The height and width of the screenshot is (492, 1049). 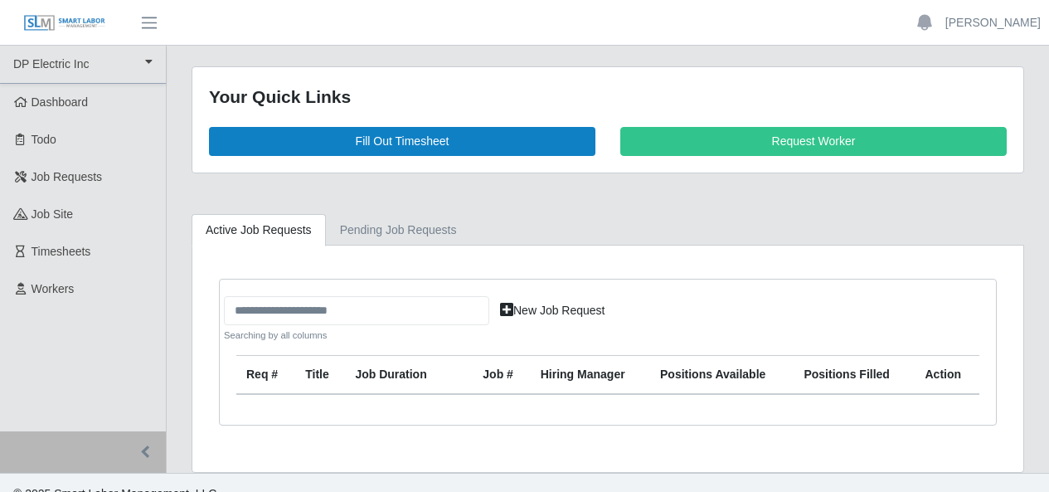 What do you see at coordinates (320, 375) in the screenshot?
I see `th: Title` at bounding box center [320, 375].